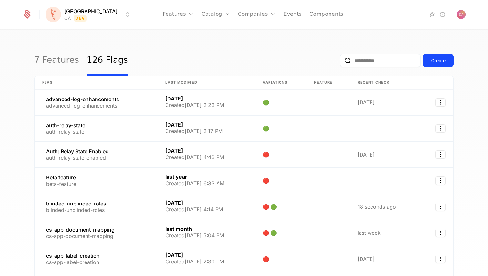 Image resolution: width=488 pixels, height=276 pixels. Describe the element at coordinates (80, 18) in the screenshot. I see `span: Dev` at that location.